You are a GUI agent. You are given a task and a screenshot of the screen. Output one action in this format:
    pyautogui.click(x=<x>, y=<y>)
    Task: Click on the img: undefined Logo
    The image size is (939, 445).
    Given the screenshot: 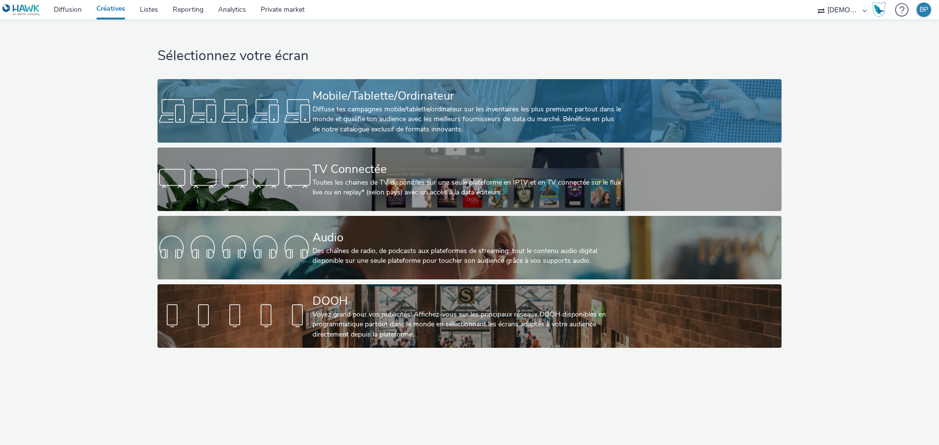 What is the action you would take?
    pyautogui.click(x=21, y=10)
    